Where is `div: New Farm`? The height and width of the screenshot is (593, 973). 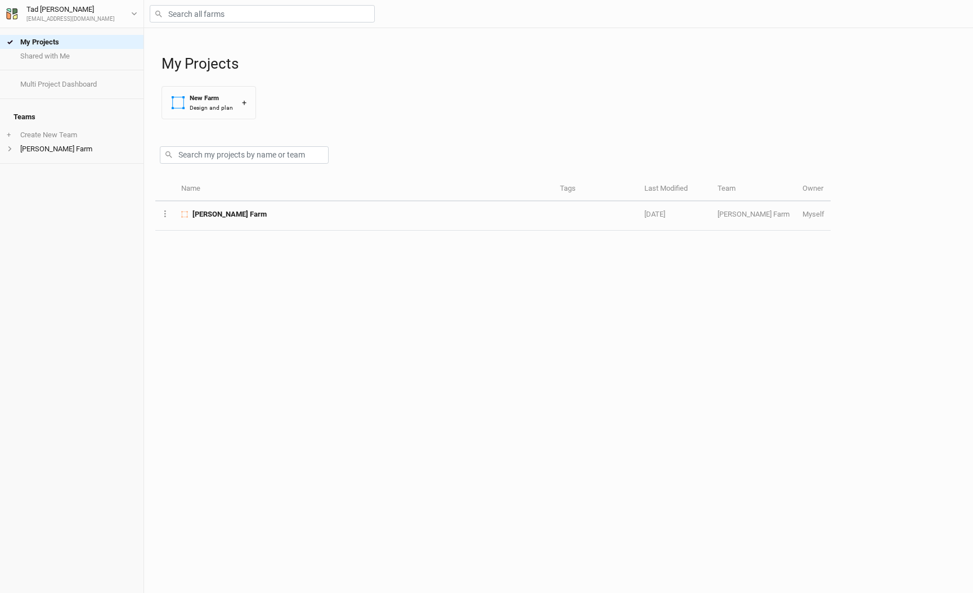 div: New Farm is located at coordinates (211, 98).